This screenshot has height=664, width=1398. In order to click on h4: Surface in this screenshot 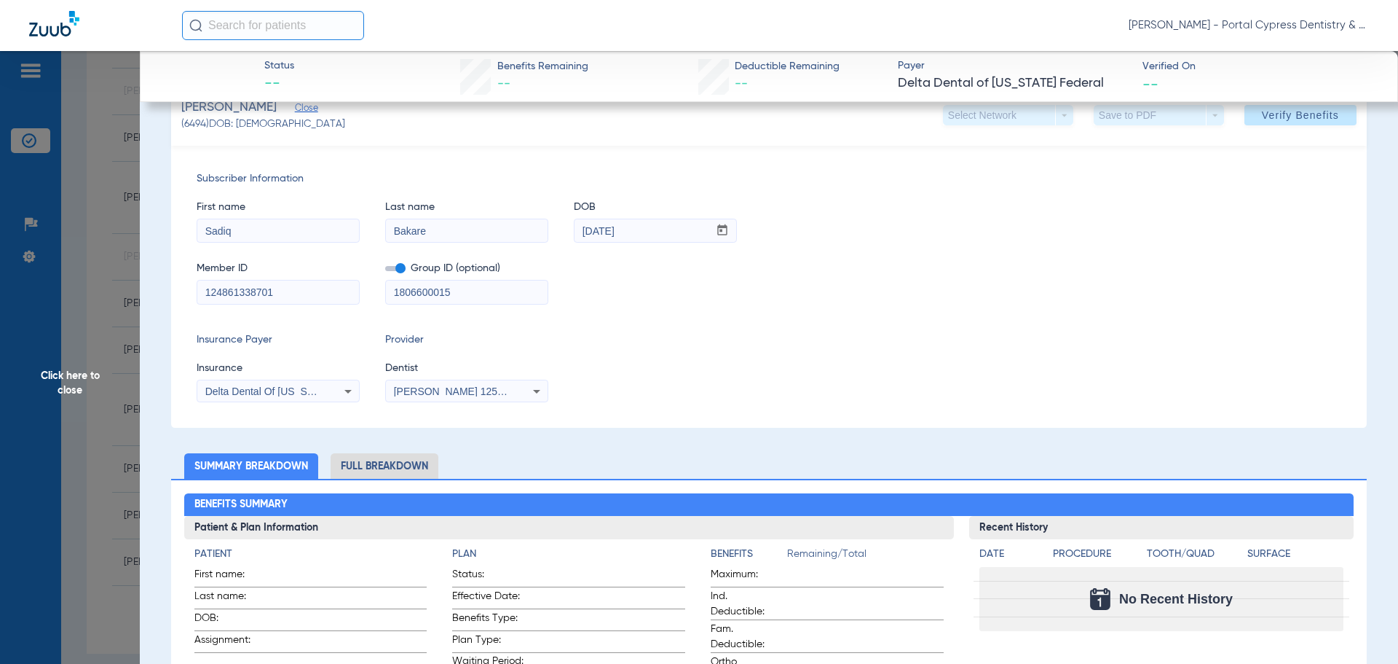, I will do `click(1296, 554)`.